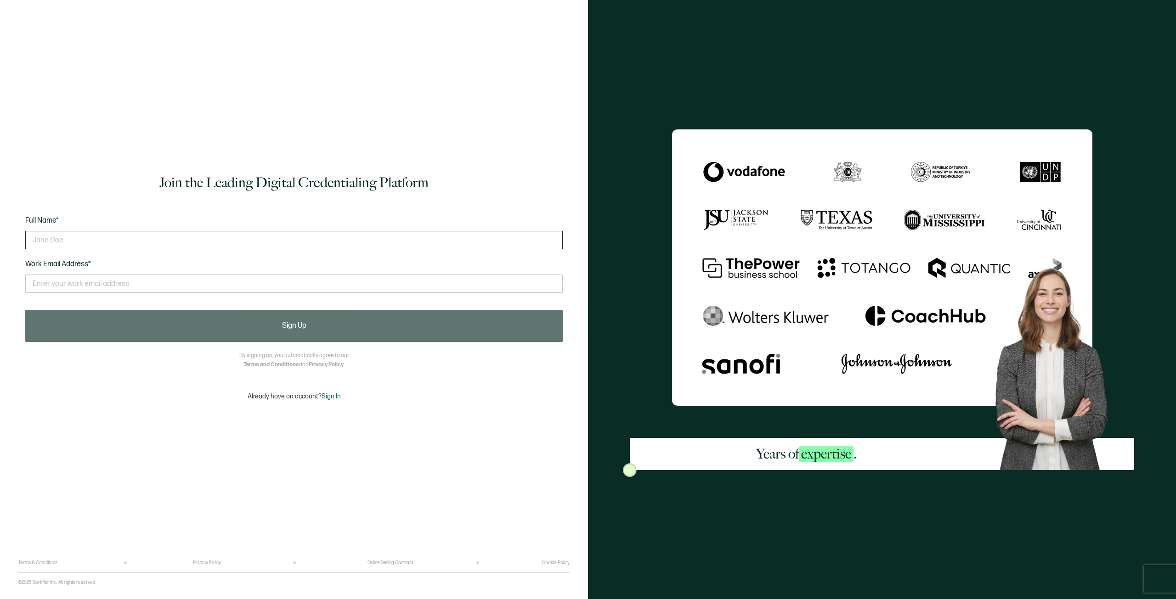 The height and width of the screenshot is (599, 1176). Describe the element at coordinates (38, 563) in the screenshot. I see `a: Terms & Conditions` at that location.